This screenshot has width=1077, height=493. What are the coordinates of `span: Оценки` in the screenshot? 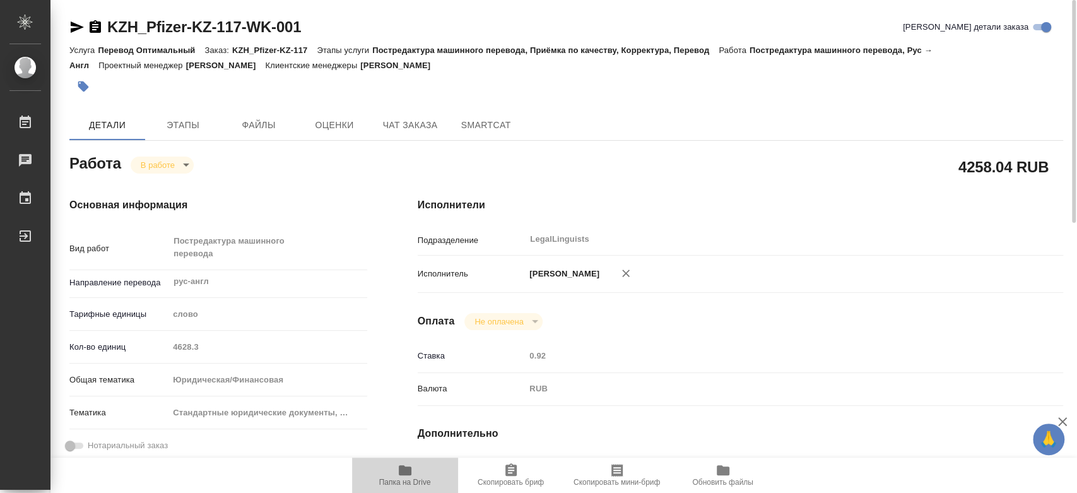 It's located at (334, 125).